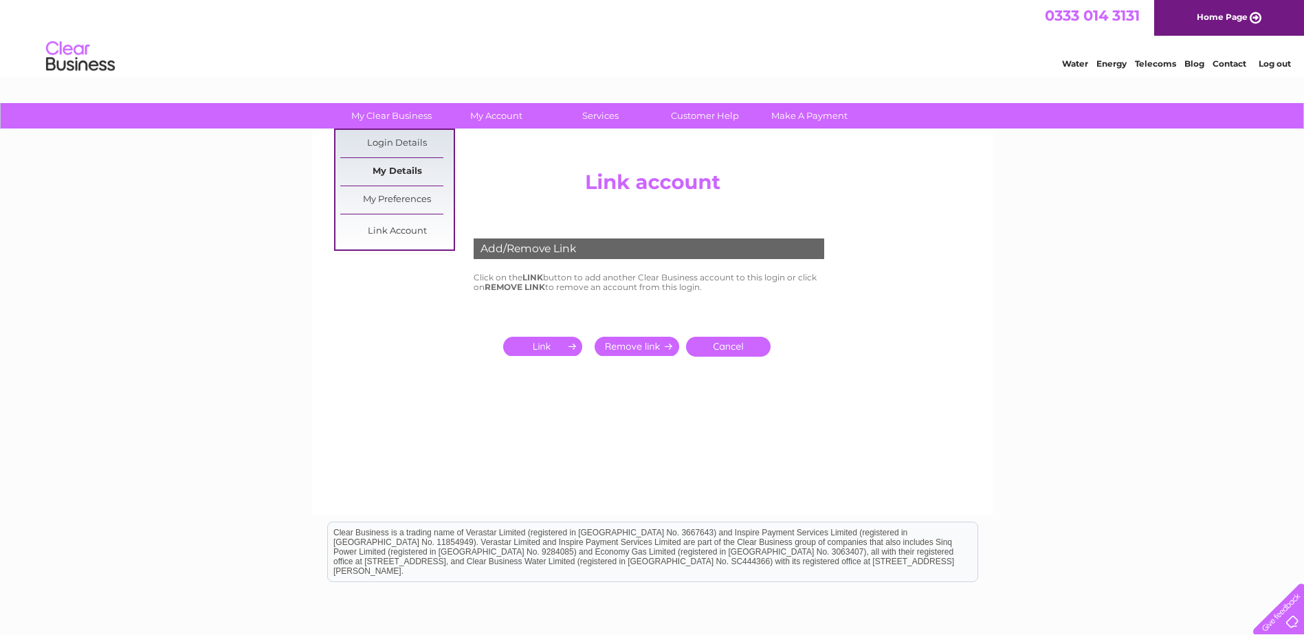 This screenshot has height=635, width=1304. I want to click on a: Contact, so click(1229, 63).